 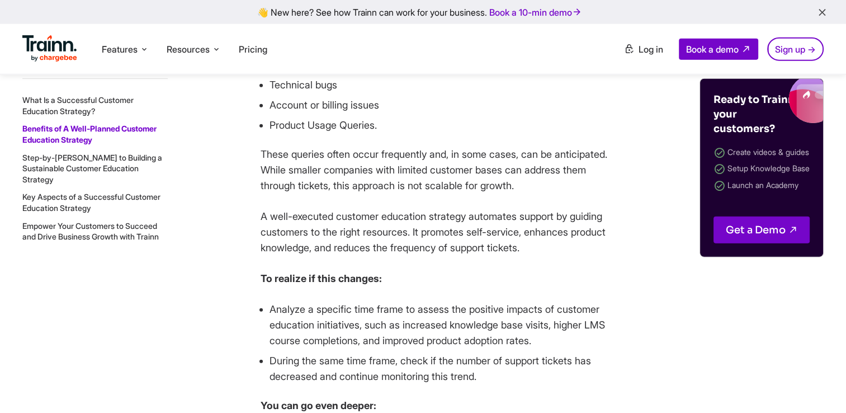 What do you see at coordinates (713, 49) in the screenshot?
I see `span: Book a demo` at bounding box center [713, 49].